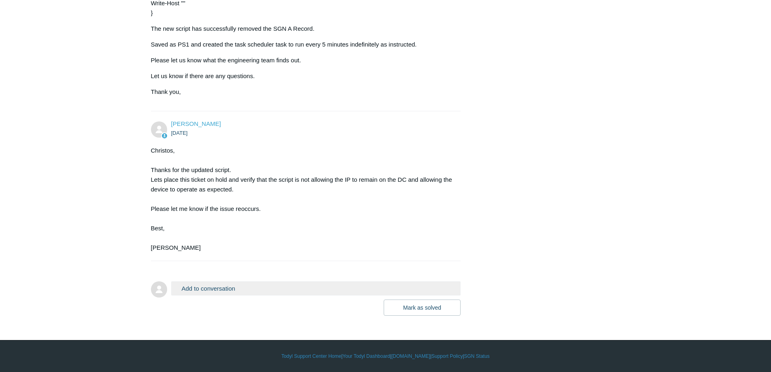 Image resolution: width=771 pixels, height=372 pixels. What do you see at coordinates (302, 199) in the screenshot?
I see `div: Christos, Thanks for the updated script. Lets place this ticket on hold and verify that the scrip...` at bounding box center [302, 199].